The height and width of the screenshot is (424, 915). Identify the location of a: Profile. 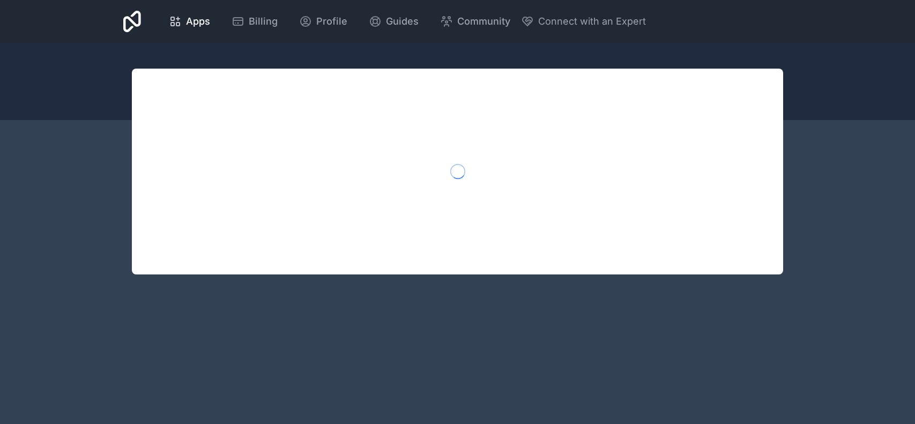
(323, 21).